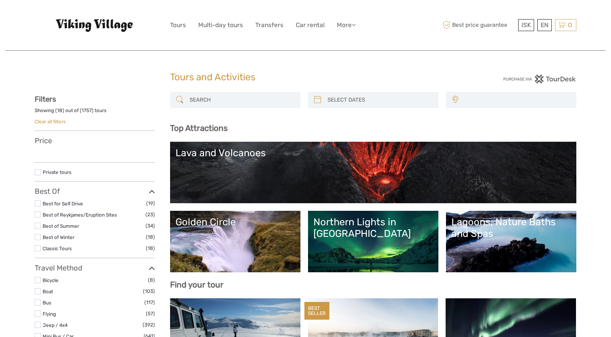 The image size is (611, 337). I want to click on a: Flying, so click(49, 314).